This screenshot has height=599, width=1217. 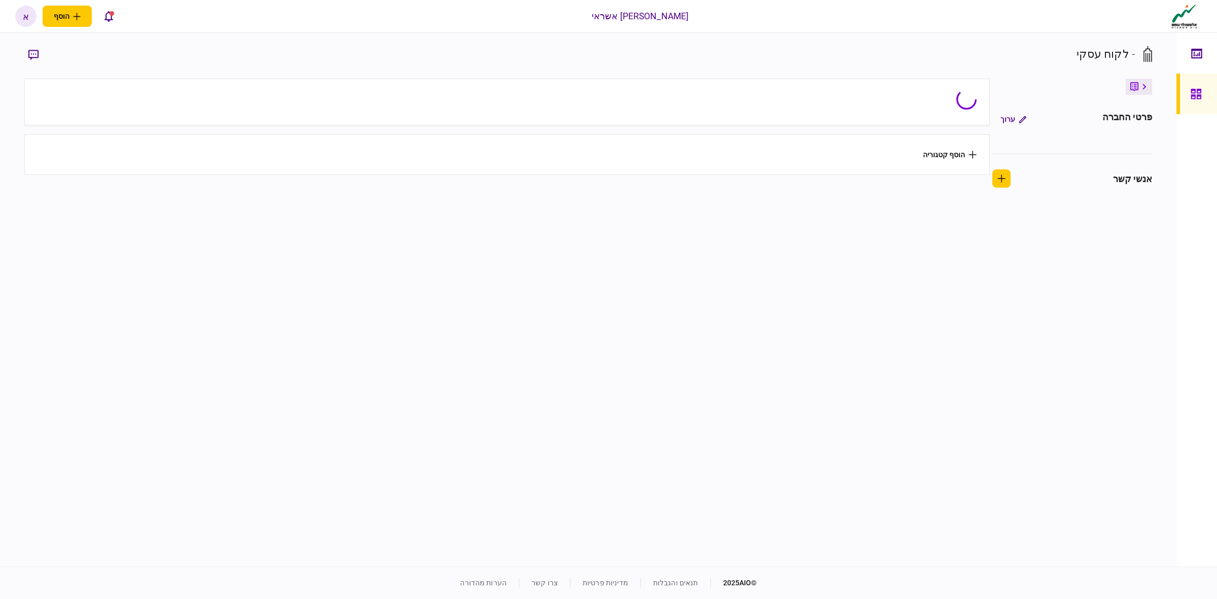 I want to click on div: פרטי החברה, so click(x=1127, y=119).